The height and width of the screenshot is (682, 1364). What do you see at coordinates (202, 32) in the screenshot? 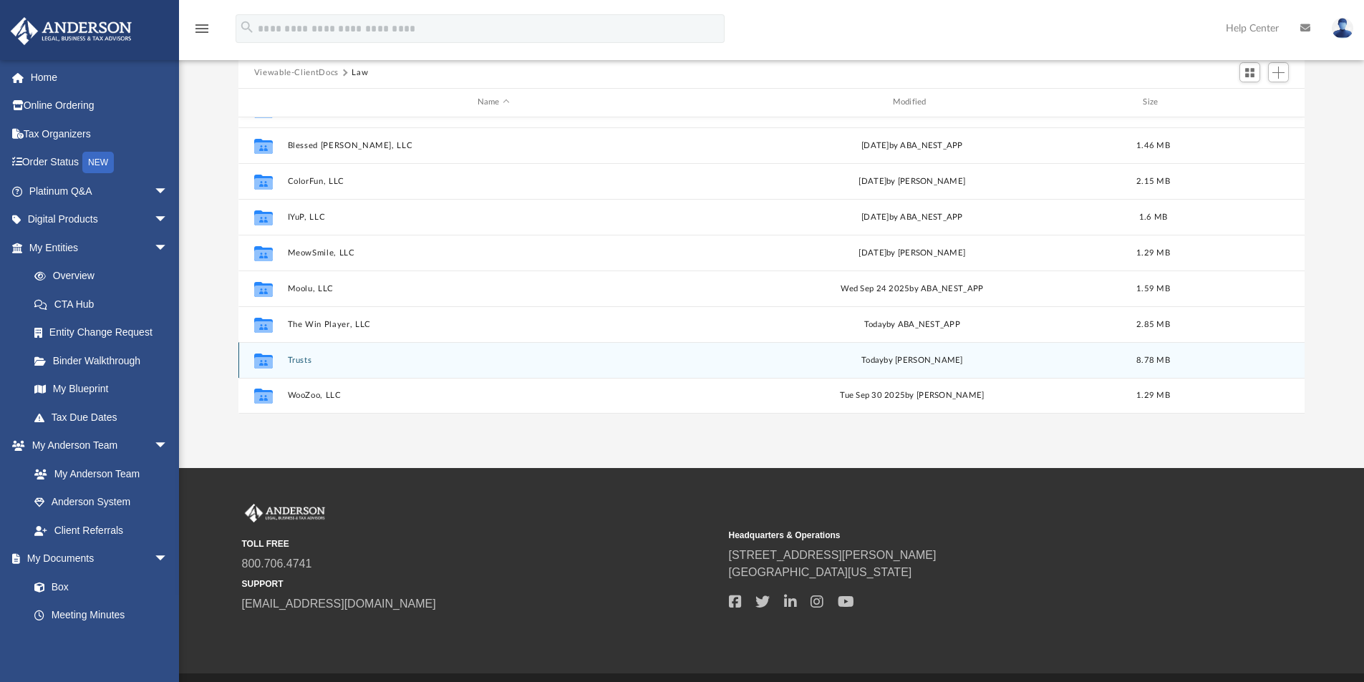
I see `a: menu` at bounding box center [202, 32].